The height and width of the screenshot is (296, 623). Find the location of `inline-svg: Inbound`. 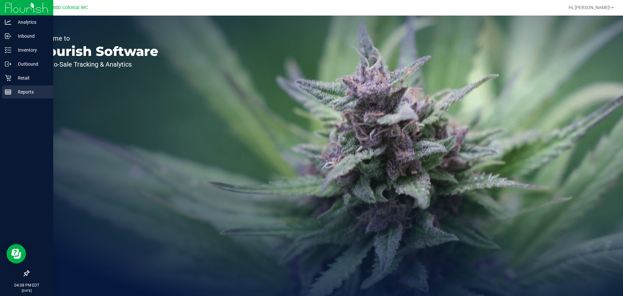

inline-svg: Inbound is located at coordinates (8, 36).